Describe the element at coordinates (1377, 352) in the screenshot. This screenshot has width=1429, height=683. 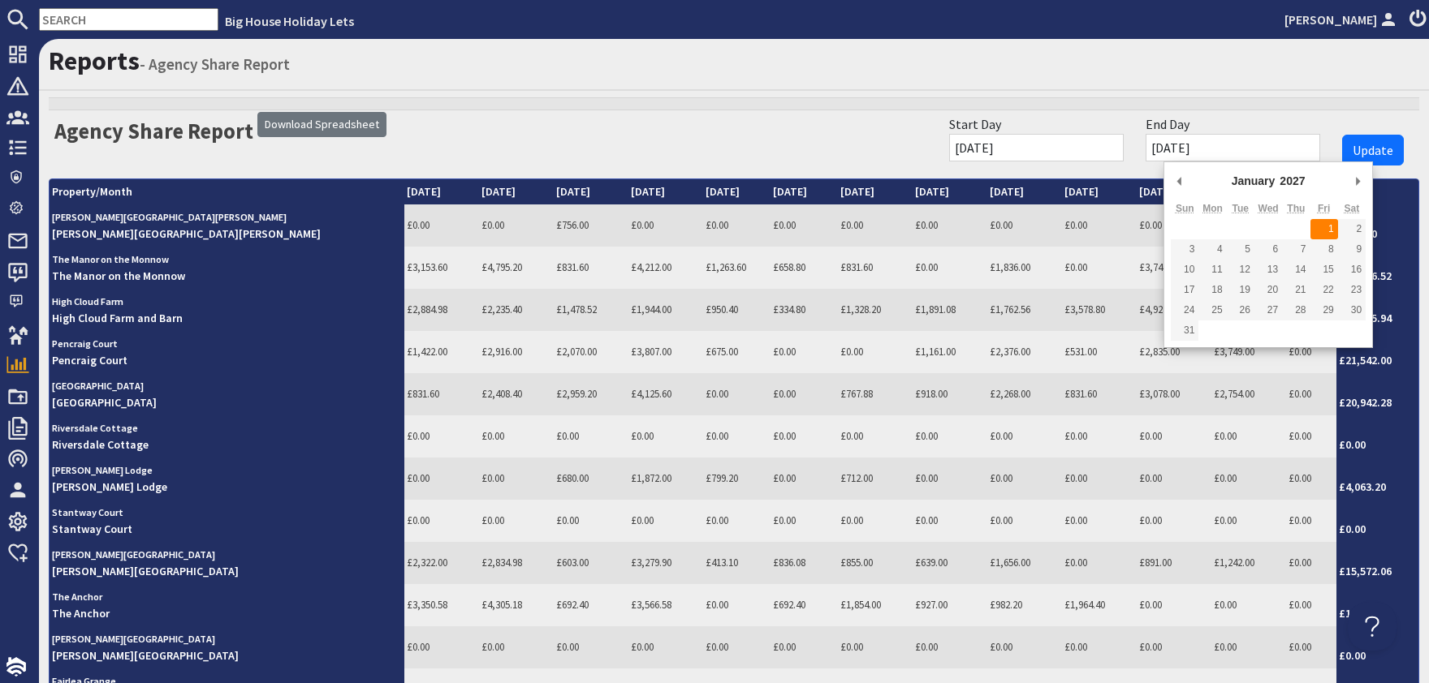
I see `th: £21,542.00` at that location.